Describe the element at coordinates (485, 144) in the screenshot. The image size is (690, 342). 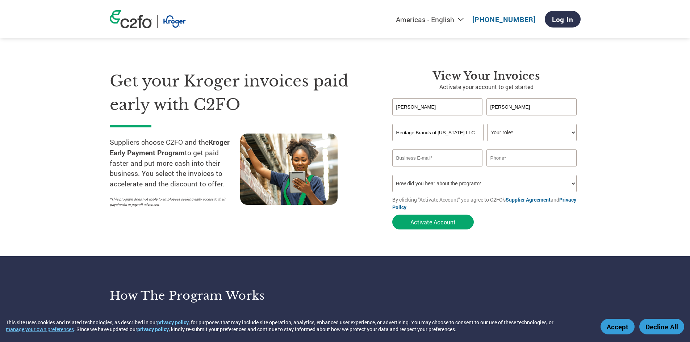
I see `div: Invalid company name or company name is too long` at that location.